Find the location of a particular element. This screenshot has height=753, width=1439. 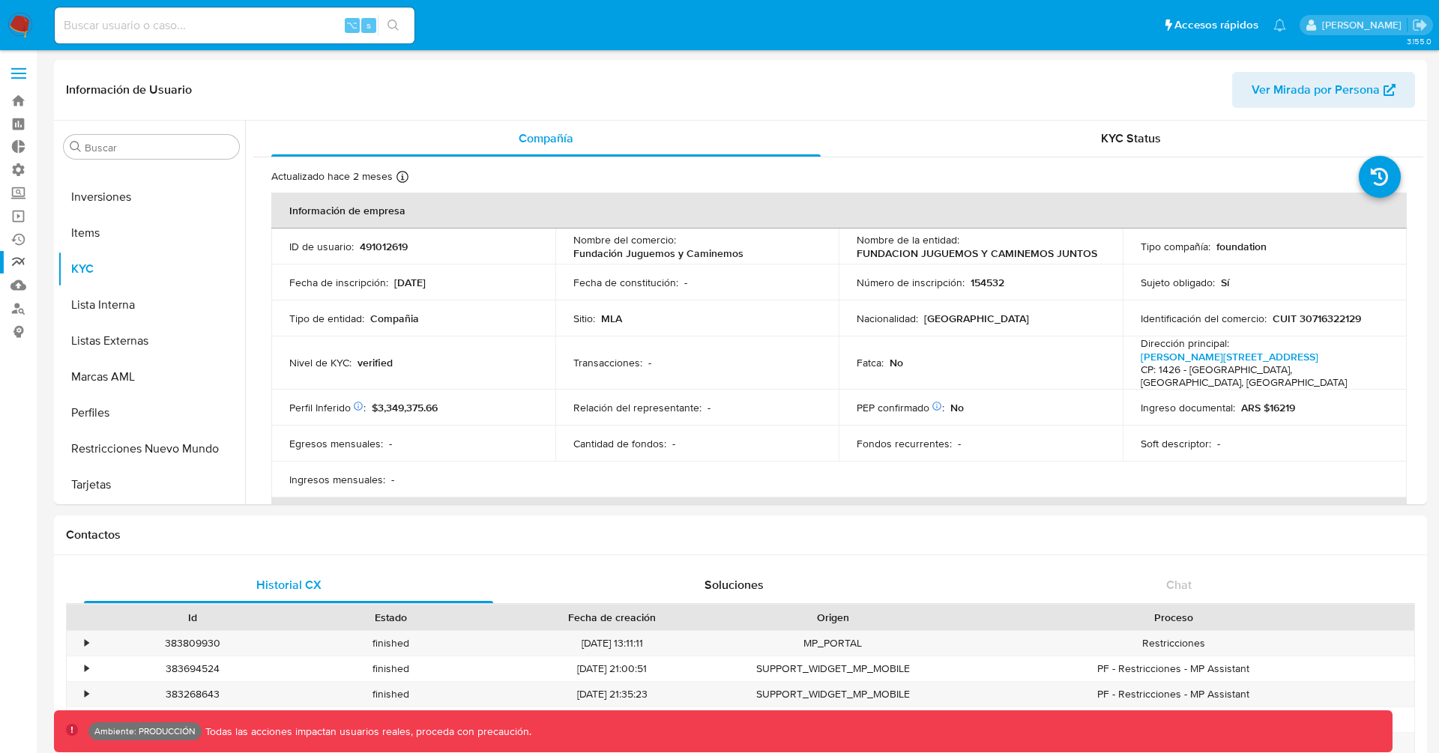

p: Ingreso documental : is located at coordinates (1188, 408).